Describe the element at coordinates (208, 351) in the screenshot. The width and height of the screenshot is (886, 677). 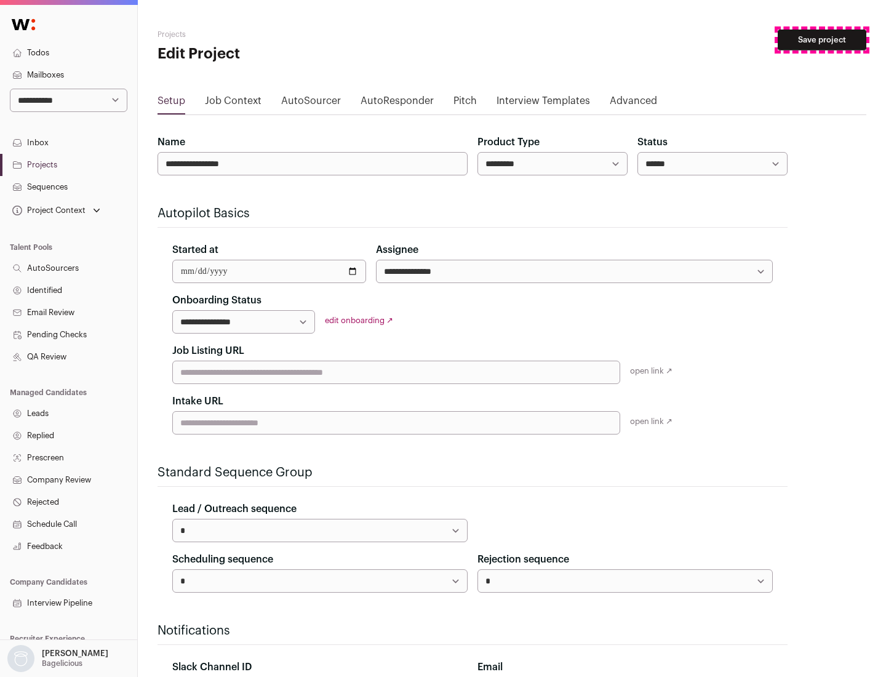
I see `label: Job Listing URL` at that location.